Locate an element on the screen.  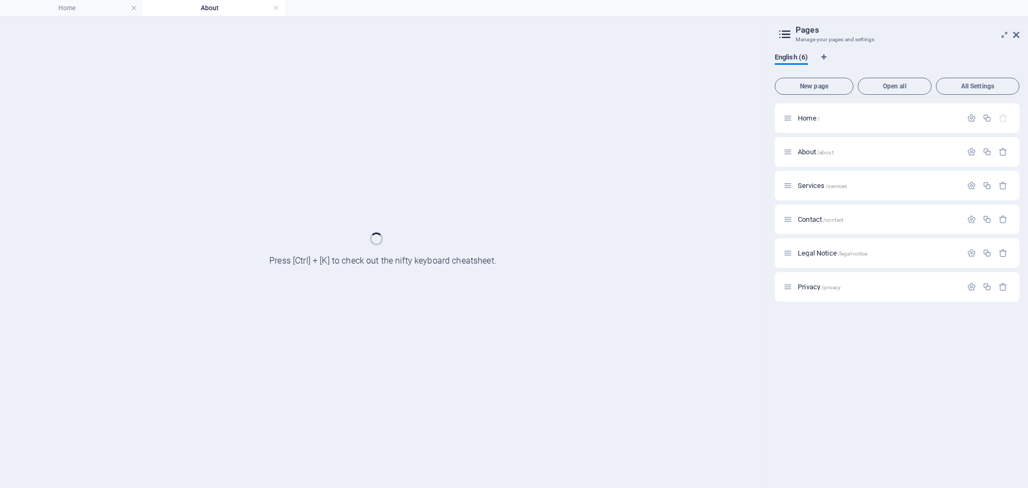
div: Privacy/privacy is located at coordinates (878, 287).